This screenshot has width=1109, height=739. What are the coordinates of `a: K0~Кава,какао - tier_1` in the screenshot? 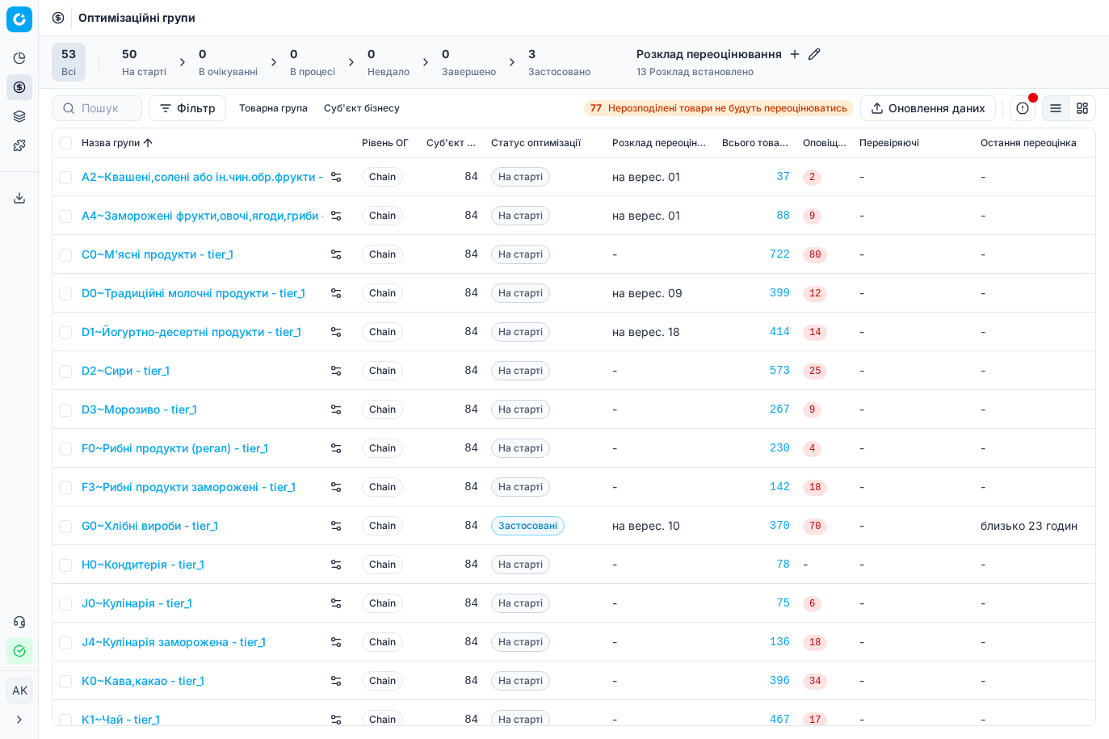 It's located at (143, 681).